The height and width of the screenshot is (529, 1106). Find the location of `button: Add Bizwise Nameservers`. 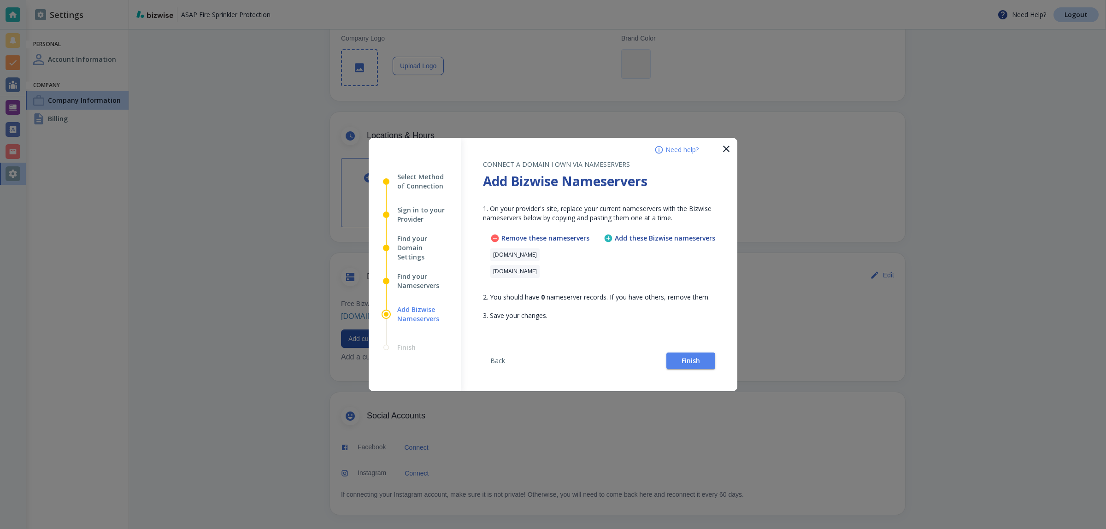

button: Add Bizwise Nameservers is located at coordinates (415, 314).